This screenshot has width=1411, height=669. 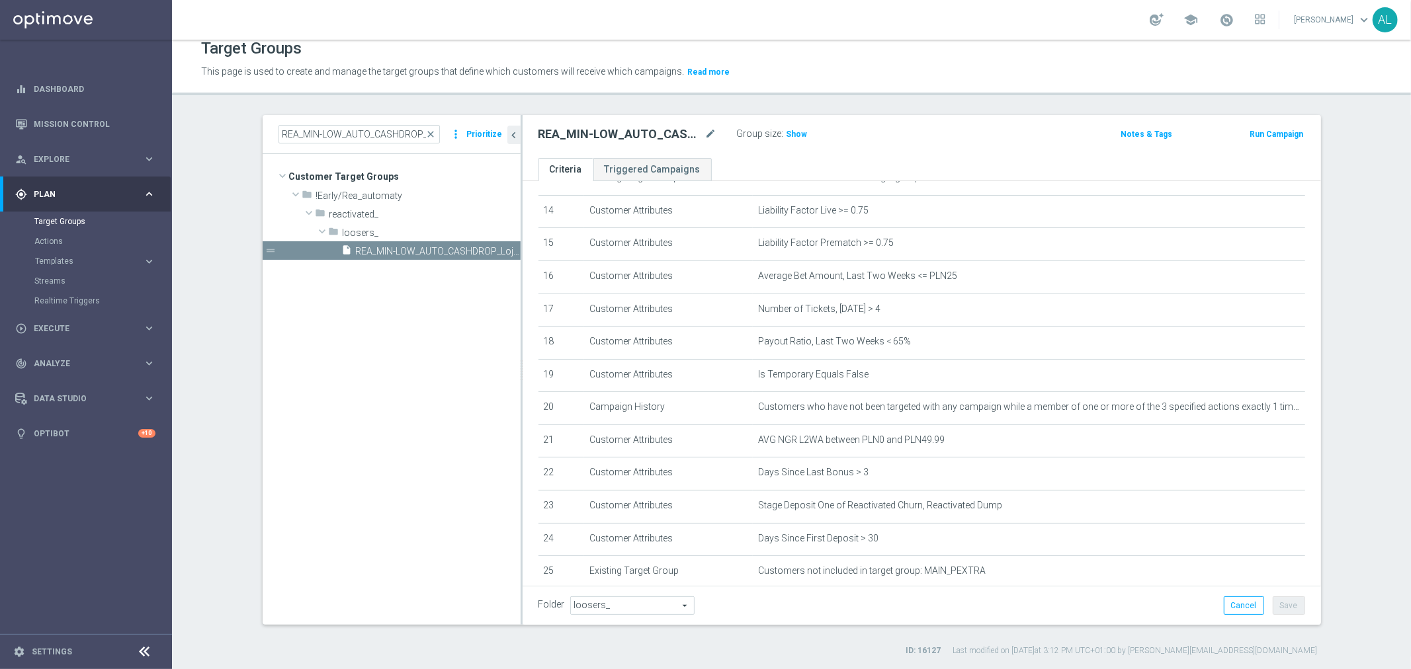 I want to click on i: folder, so click(x=308, y=196).